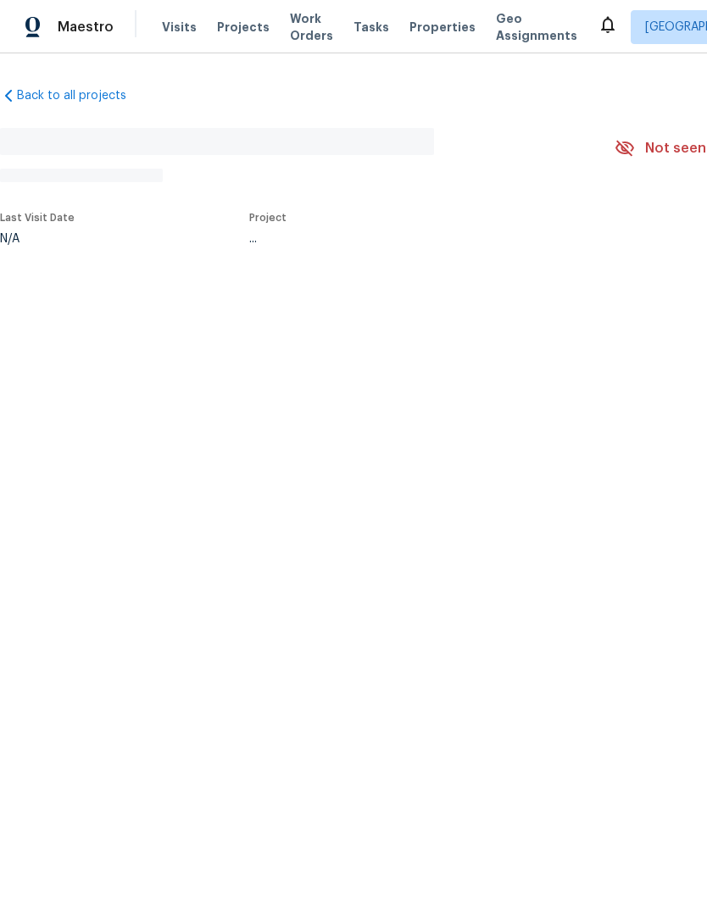 The image size is (707, 921). I want to click on span: Visits, so click(179, 27).